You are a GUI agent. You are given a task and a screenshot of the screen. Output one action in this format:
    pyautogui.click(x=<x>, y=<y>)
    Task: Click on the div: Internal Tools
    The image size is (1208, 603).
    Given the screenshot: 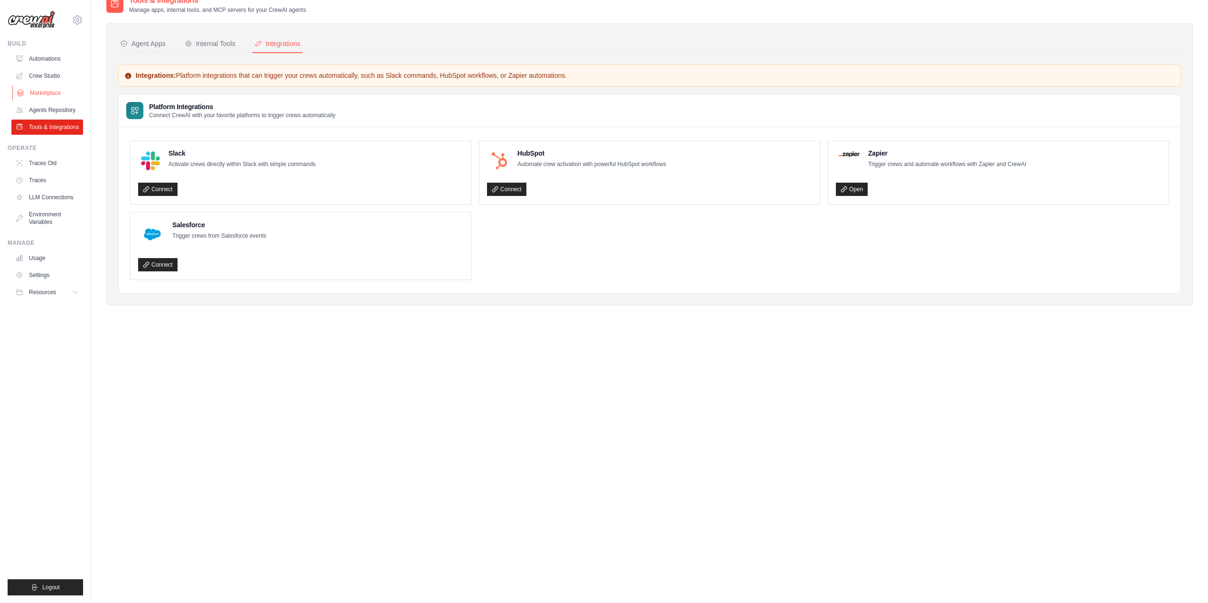 What is the action you would take?
    pyautogui.click(x=210, y=44)
    